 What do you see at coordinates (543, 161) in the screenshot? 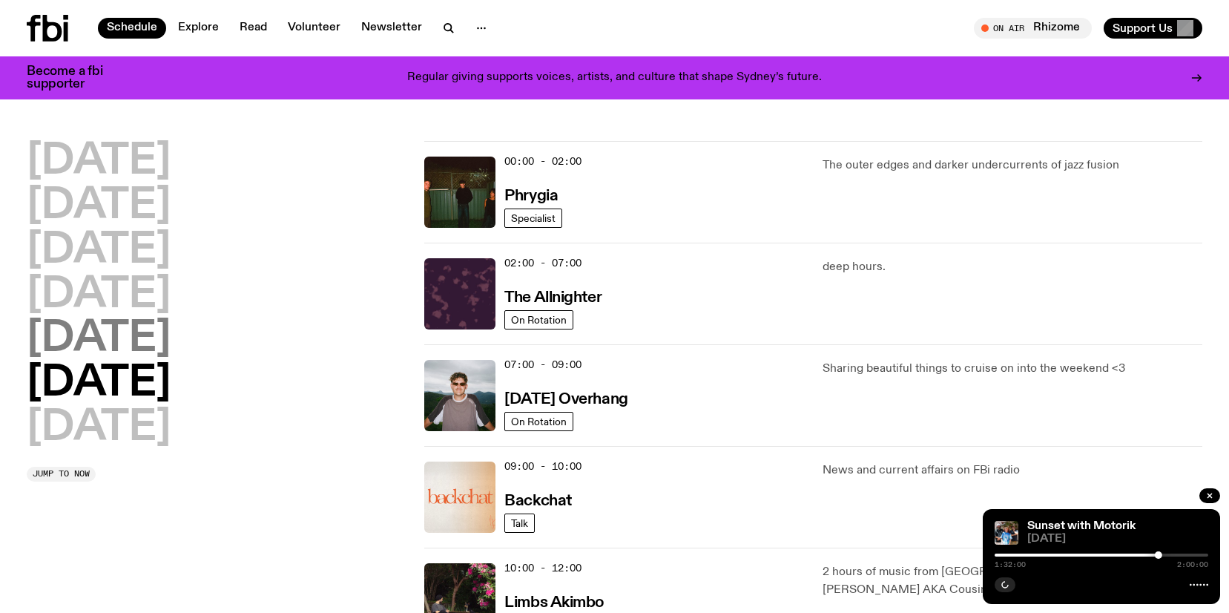
I see `span: 00:00 - 02:00` at bounding box center [543, 161].